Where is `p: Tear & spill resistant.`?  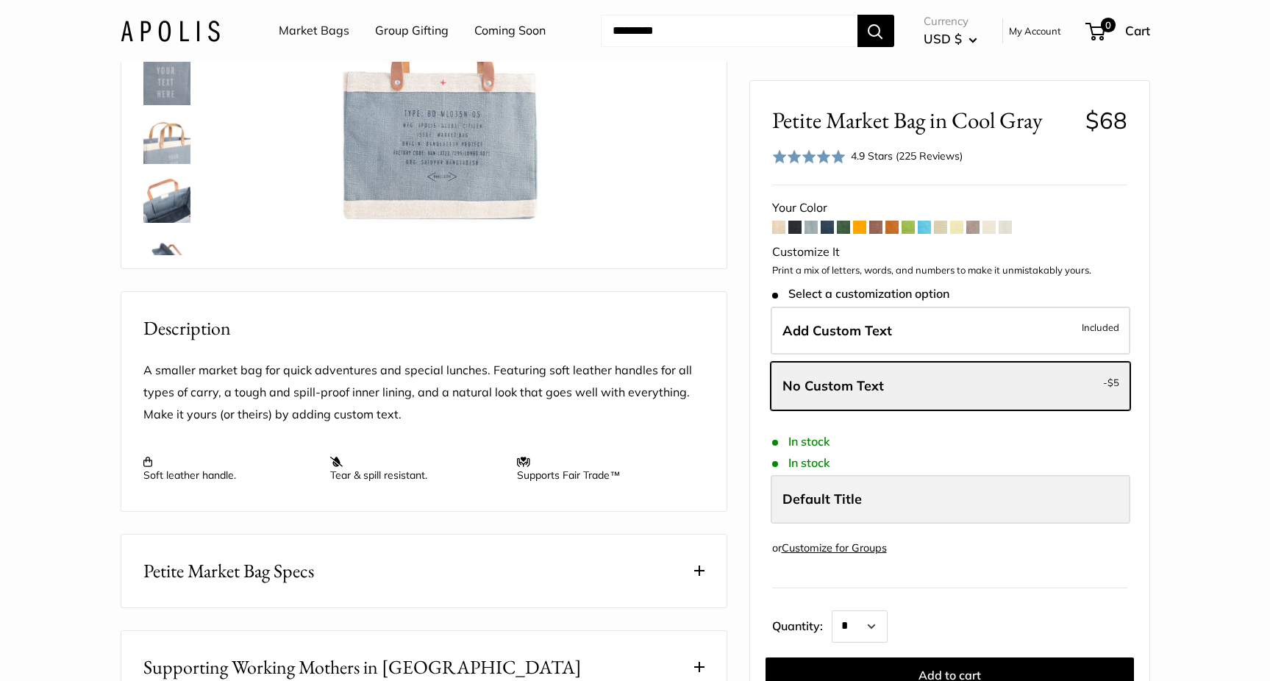
p: Tear & spill resistant. is located at coordinates (416, 469).